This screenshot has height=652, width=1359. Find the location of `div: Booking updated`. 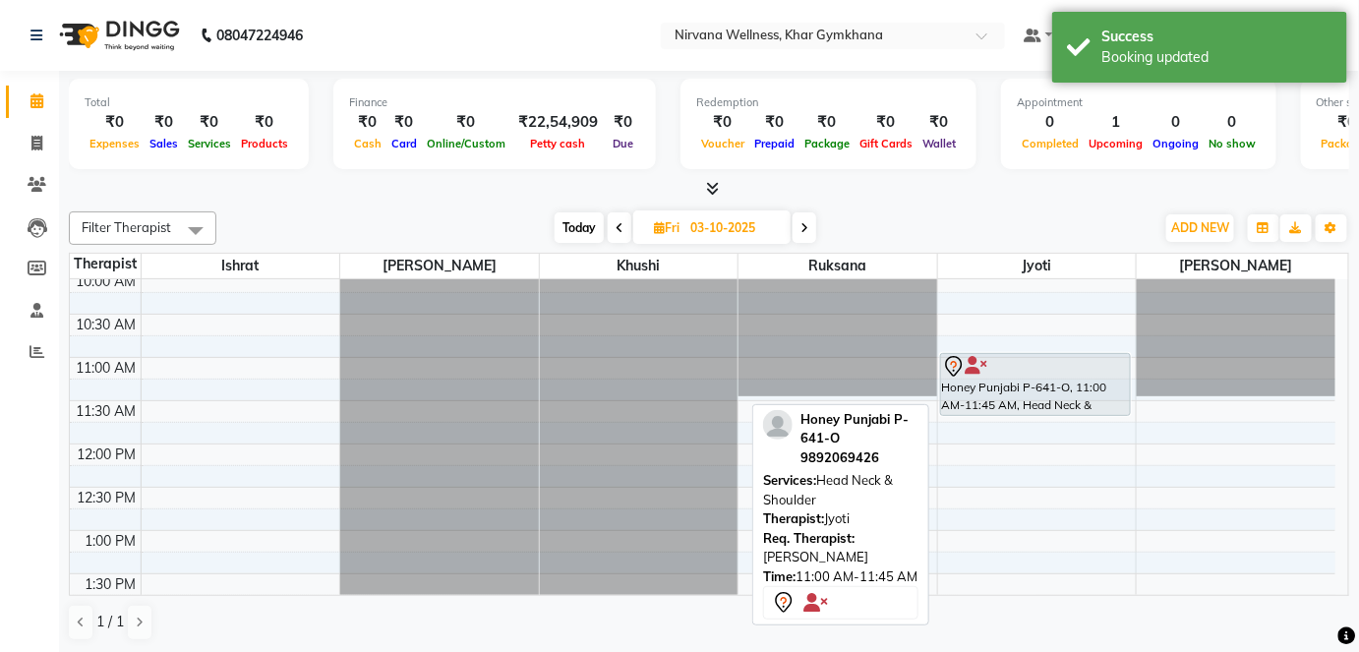

div: Booking updated is located at coordinates (1217, 57).